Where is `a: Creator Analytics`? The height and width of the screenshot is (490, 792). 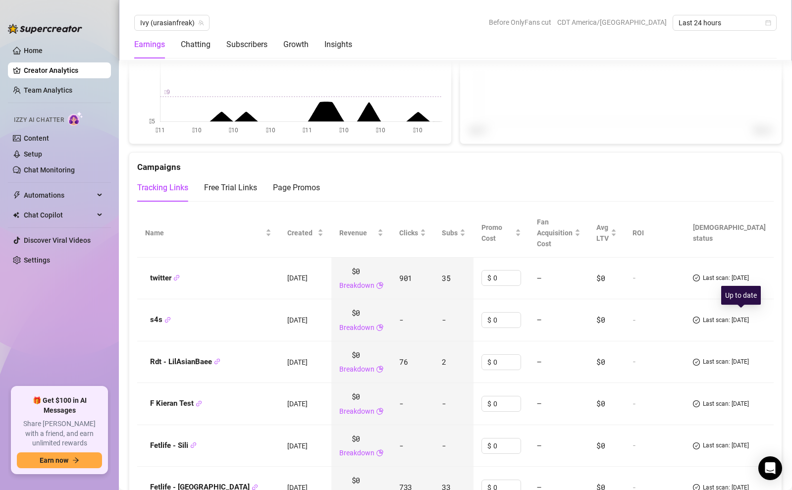
a: Creator Analytics is located at coordinates (63, 70).